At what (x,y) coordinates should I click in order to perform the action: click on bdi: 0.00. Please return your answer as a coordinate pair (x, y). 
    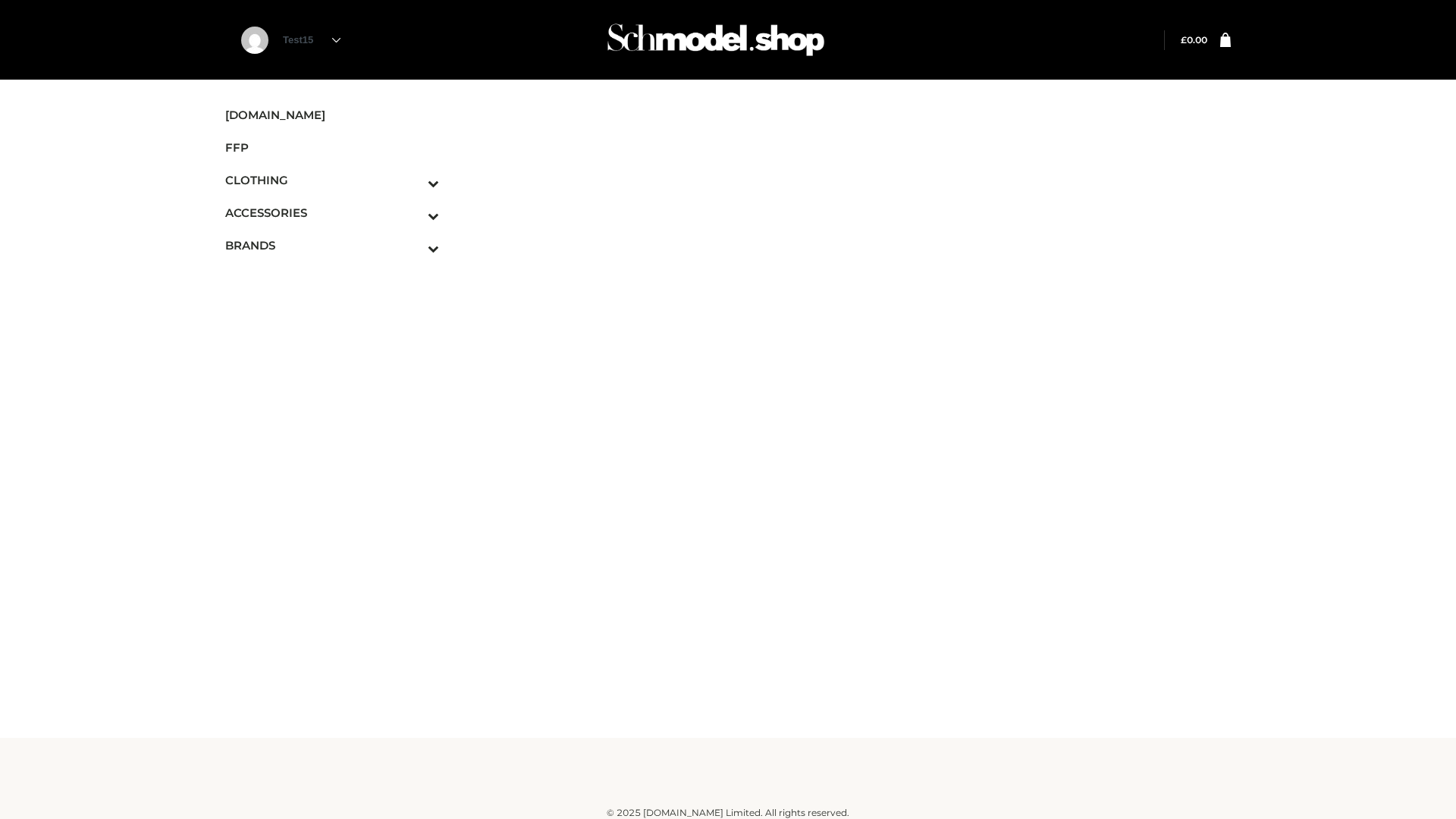
    Looking at the image, I should click on (1193, 39).